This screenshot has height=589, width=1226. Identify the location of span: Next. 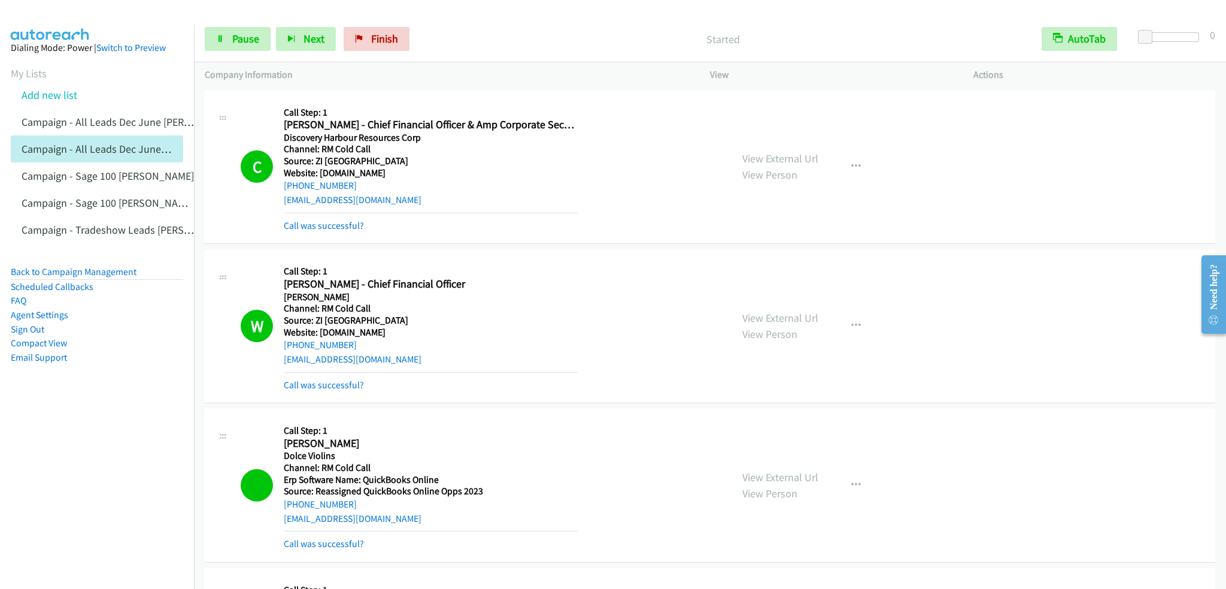
(314, 38).